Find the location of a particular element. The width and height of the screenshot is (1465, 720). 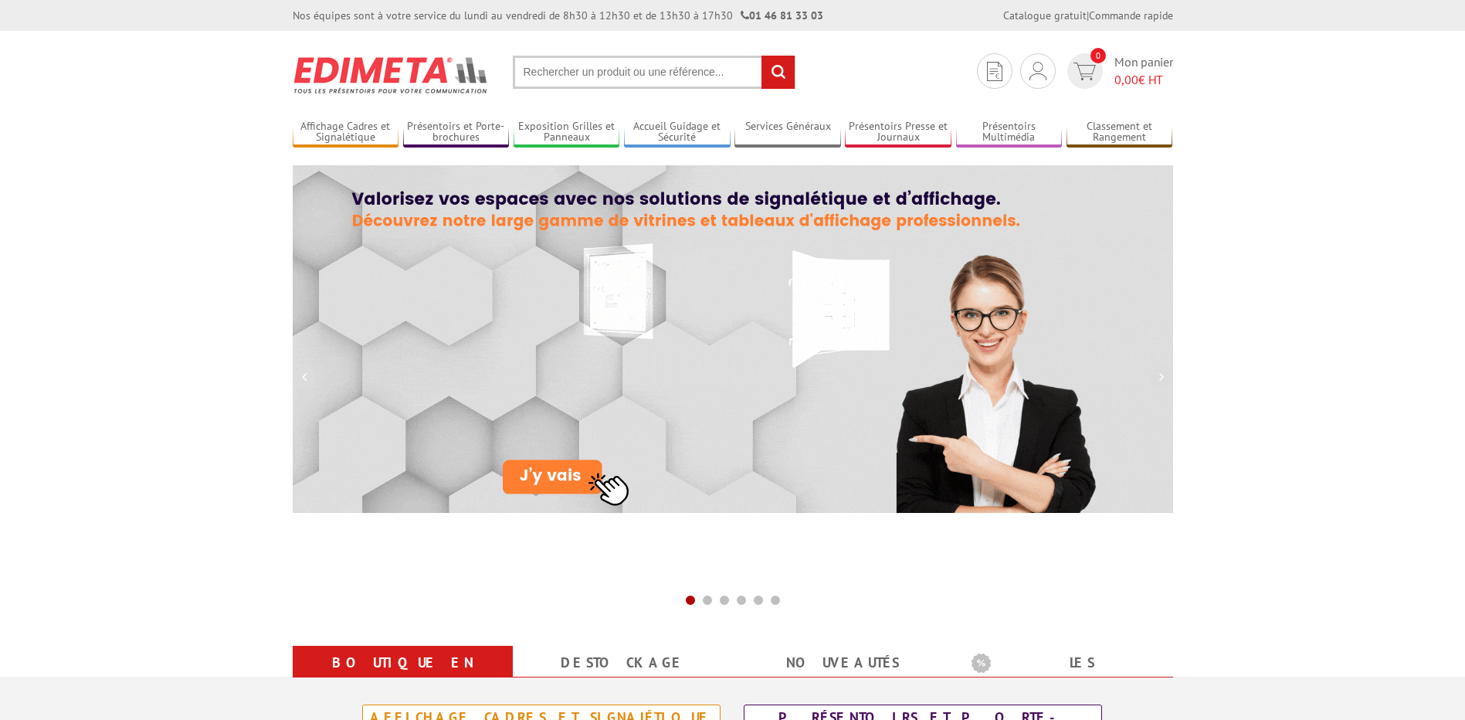

a: Affichage Cadres et Signalétique is located at coordinates (346, 132).